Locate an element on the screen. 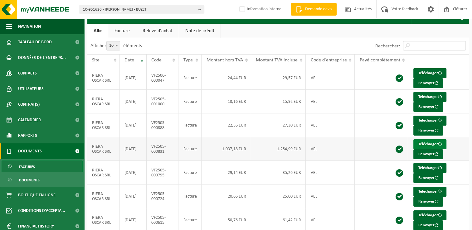  td: 22,56 EUR is located at coordinates (226, 125).